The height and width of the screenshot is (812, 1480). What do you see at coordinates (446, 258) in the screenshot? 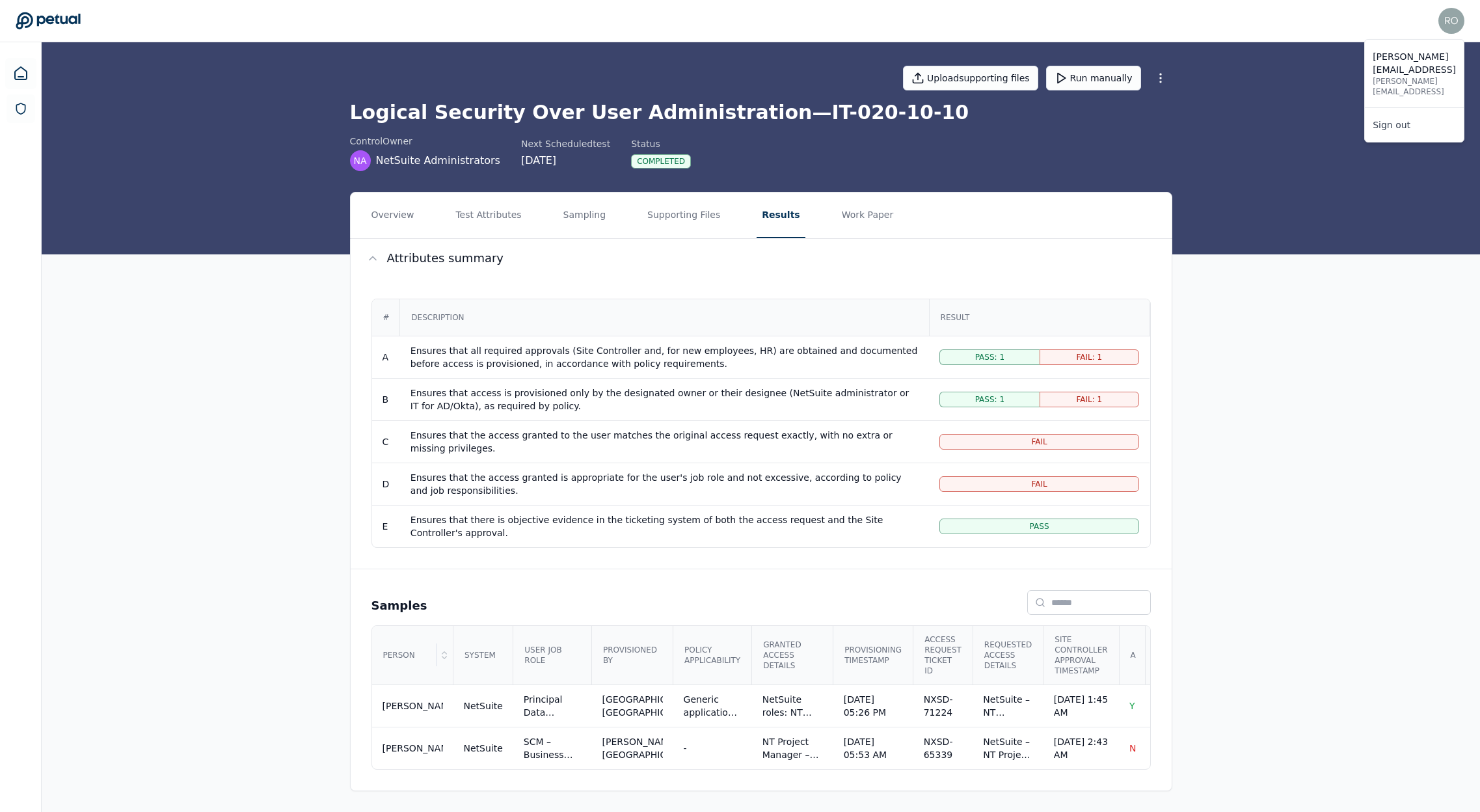
I see `span: Attributes summary` at bounding box center [446, 258].